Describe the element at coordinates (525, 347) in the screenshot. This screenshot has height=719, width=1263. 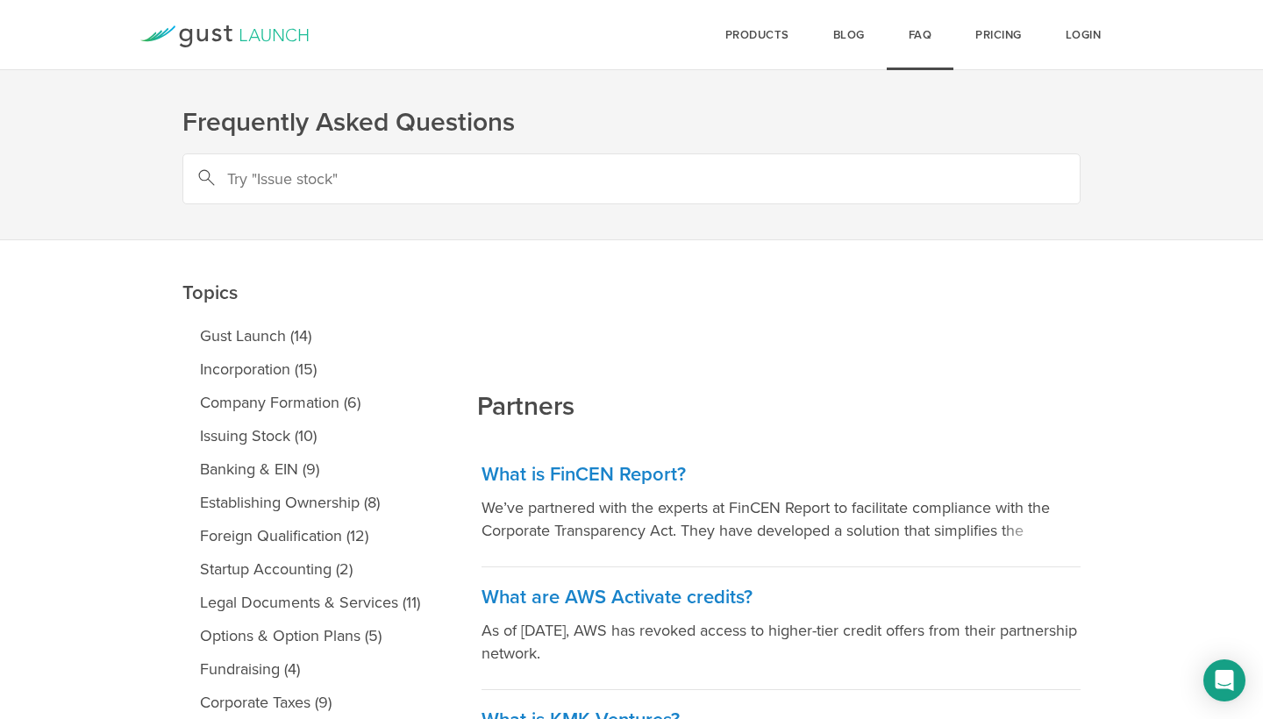
I see `h2: Partners` at that location.